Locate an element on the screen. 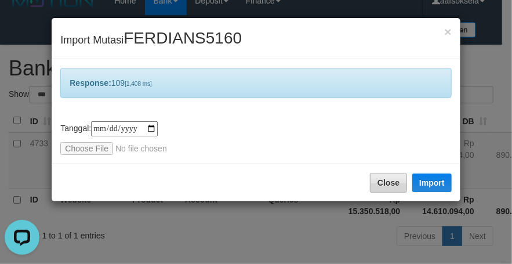  div: 109 is located at coordinates (256, 83).